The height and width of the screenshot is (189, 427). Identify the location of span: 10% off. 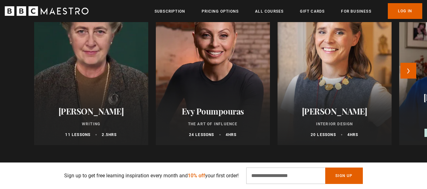
(196, 176).